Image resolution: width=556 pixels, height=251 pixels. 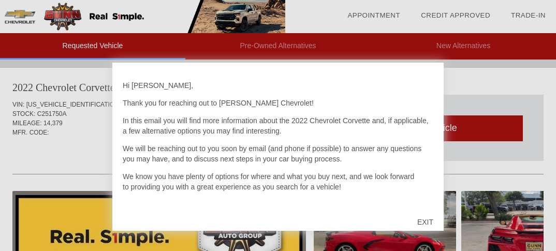 What do you see at coordinates (425, 222) in the screenshot?
I see `div: EXIT` at bounding box center [425, 222].